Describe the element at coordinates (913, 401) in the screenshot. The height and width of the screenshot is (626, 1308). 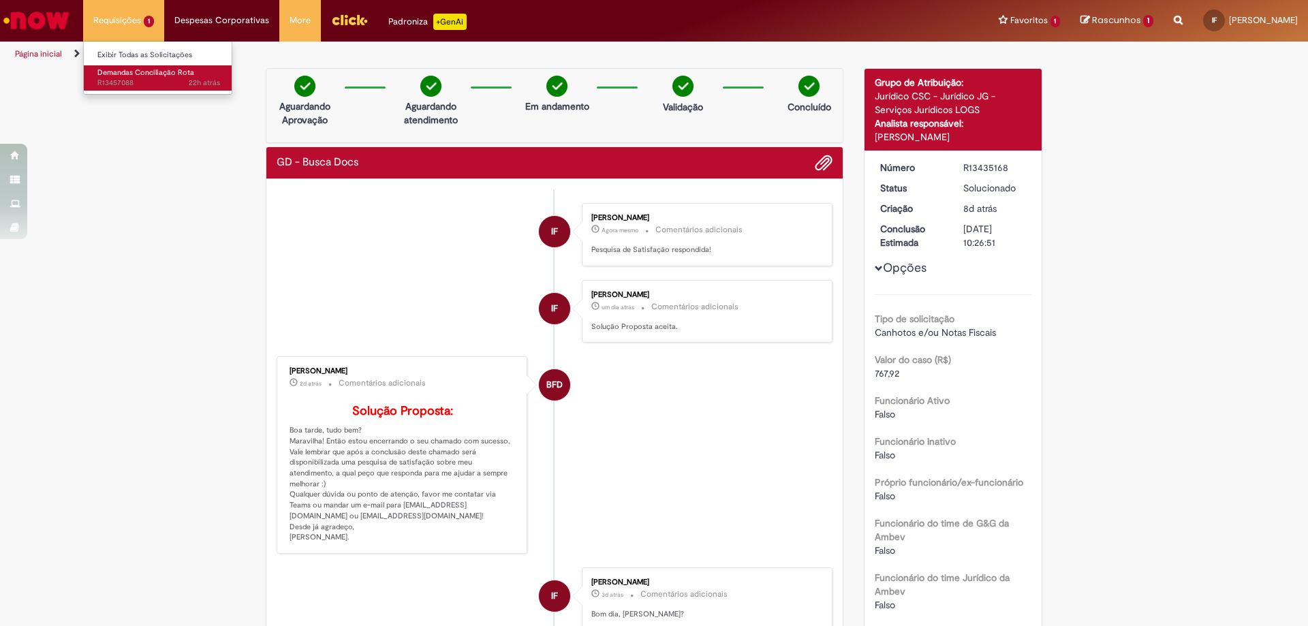
I see `b: Funcionário Ativo` at that location.